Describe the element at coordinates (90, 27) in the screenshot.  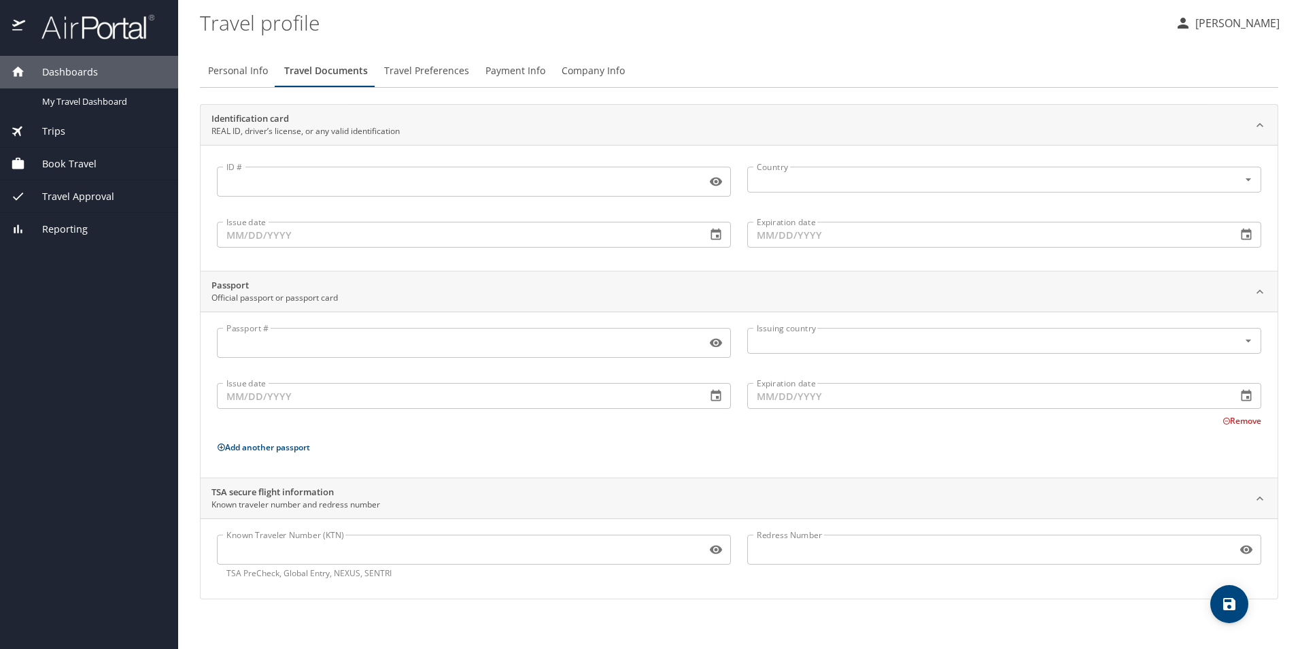
I see `img: airportal-logo.png` at that location.